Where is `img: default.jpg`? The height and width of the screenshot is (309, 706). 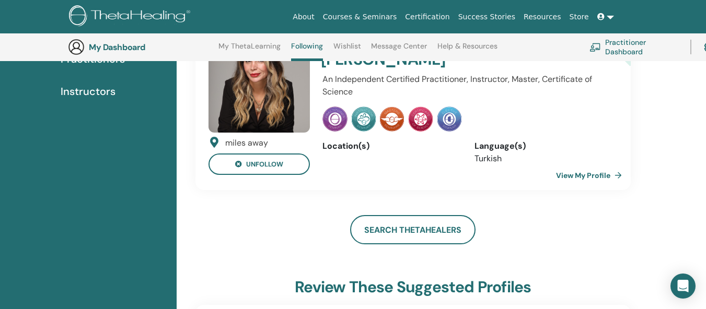
img: default.jpg is located at coordinates (259, 82).